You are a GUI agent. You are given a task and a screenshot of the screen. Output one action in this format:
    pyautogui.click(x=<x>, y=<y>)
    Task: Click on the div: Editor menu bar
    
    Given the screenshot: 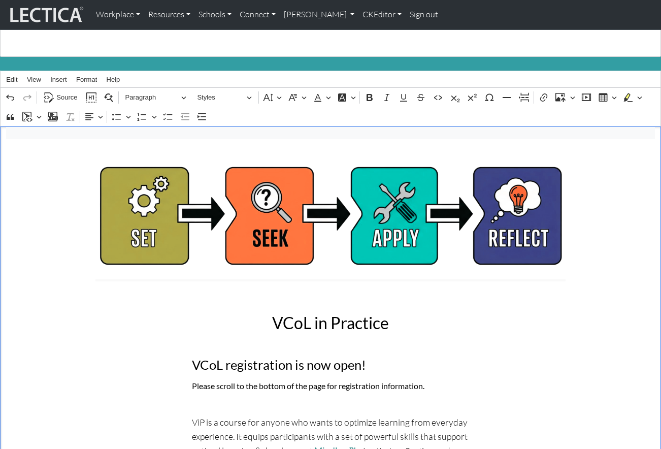 What is the action you would take?
    pyautogui.click(x=330, y=79)
    